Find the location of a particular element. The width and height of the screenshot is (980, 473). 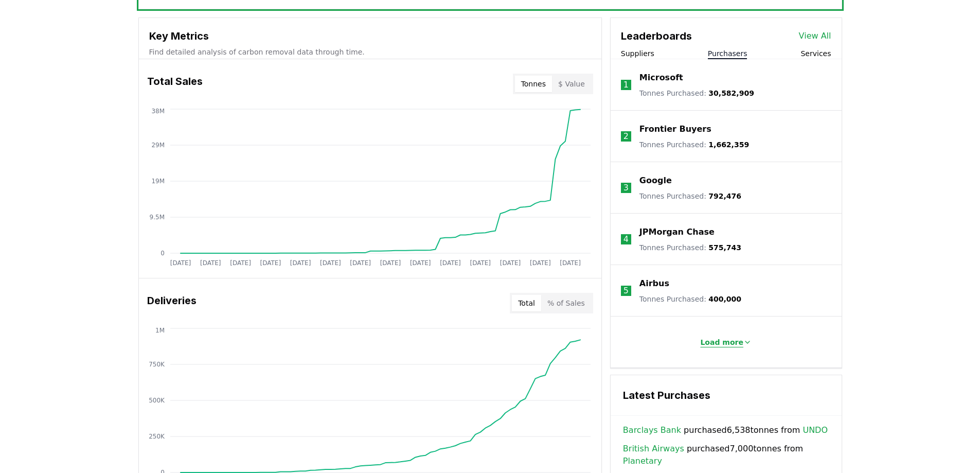

span: 400,000 is located at coordinates (725, 299).